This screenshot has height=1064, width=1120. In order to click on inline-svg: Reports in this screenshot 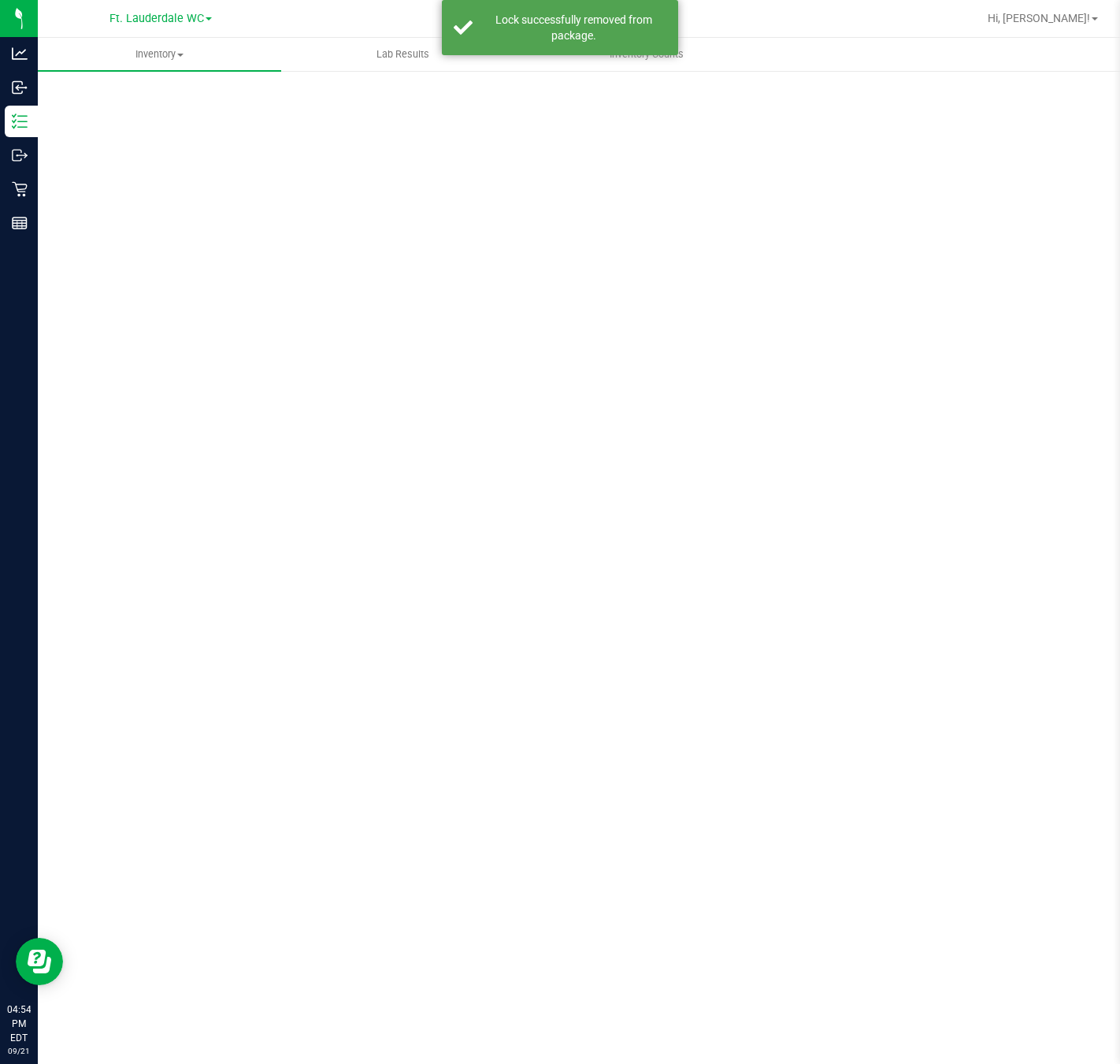, I will do `click(19, 223)`.